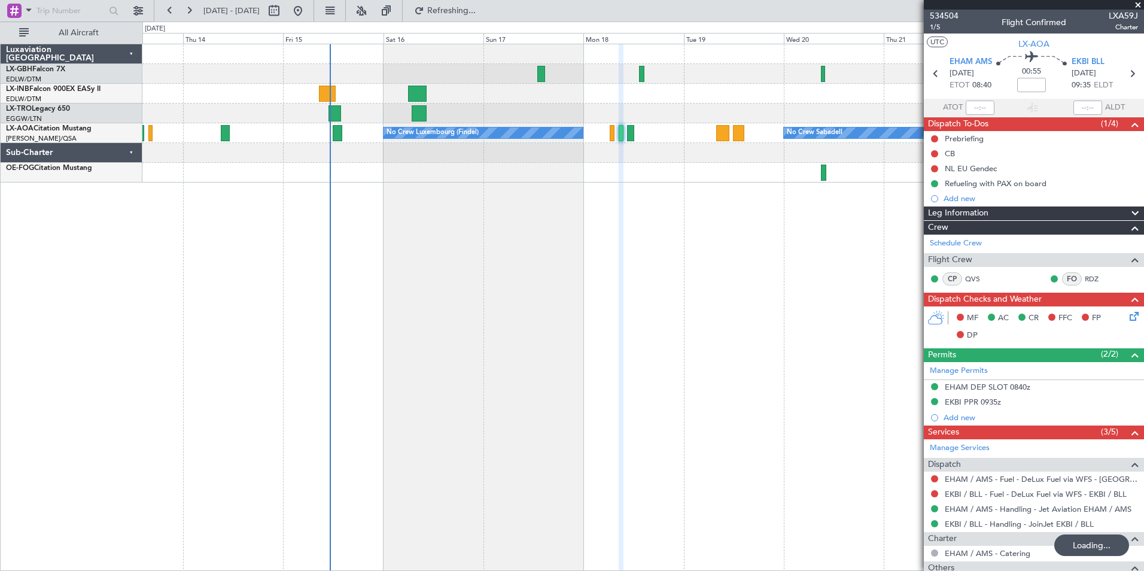 This screenshot has height=571, width=1144. Describe the element at coordinates (972, 336) in the screenshot. I see `span: DP` at that location.